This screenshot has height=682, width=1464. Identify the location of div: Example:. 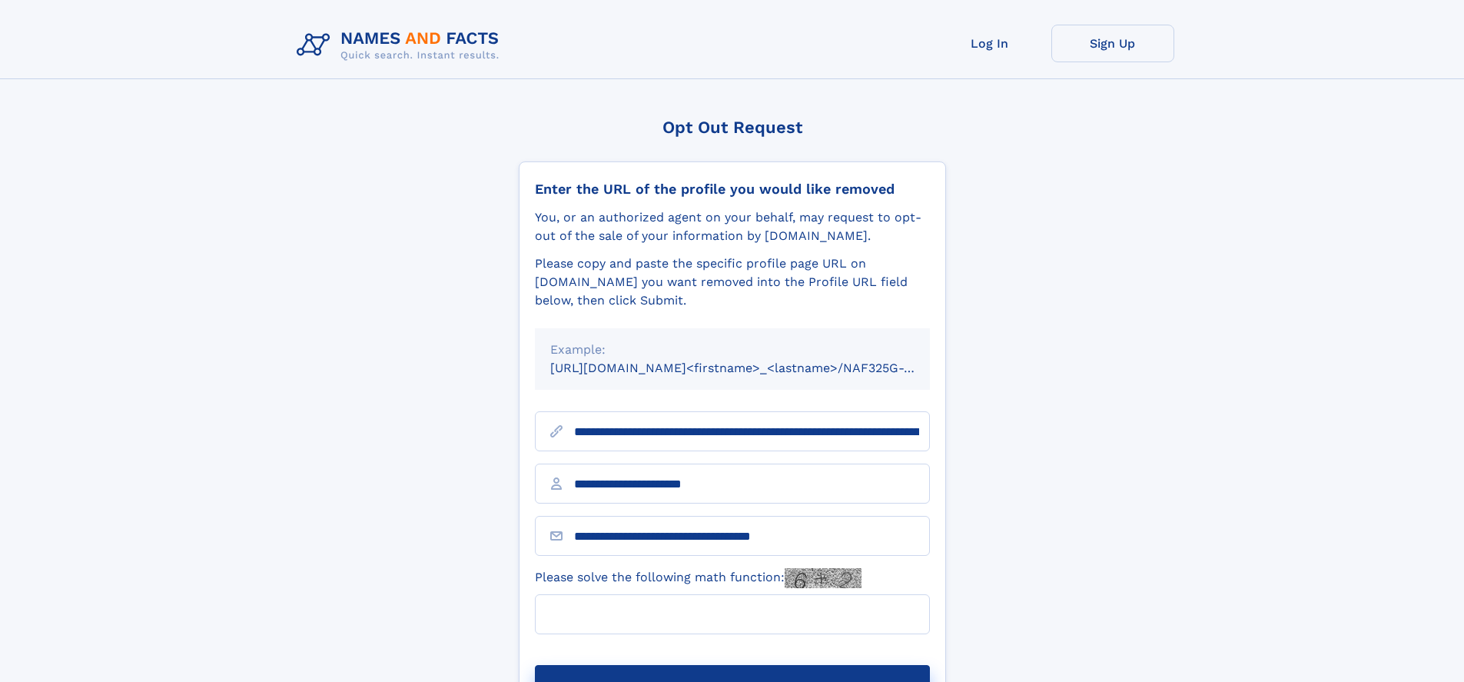
(733, 350).